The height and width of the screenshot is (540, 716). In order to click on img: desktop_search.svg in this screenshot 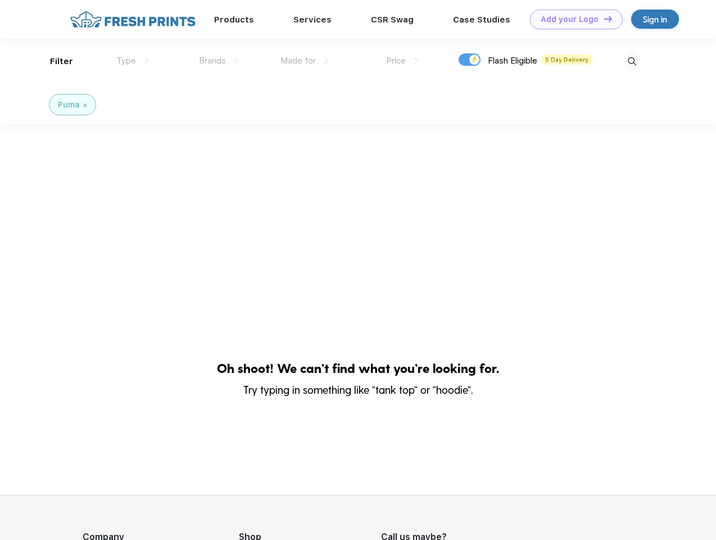, I will do `click(632, 61)`.